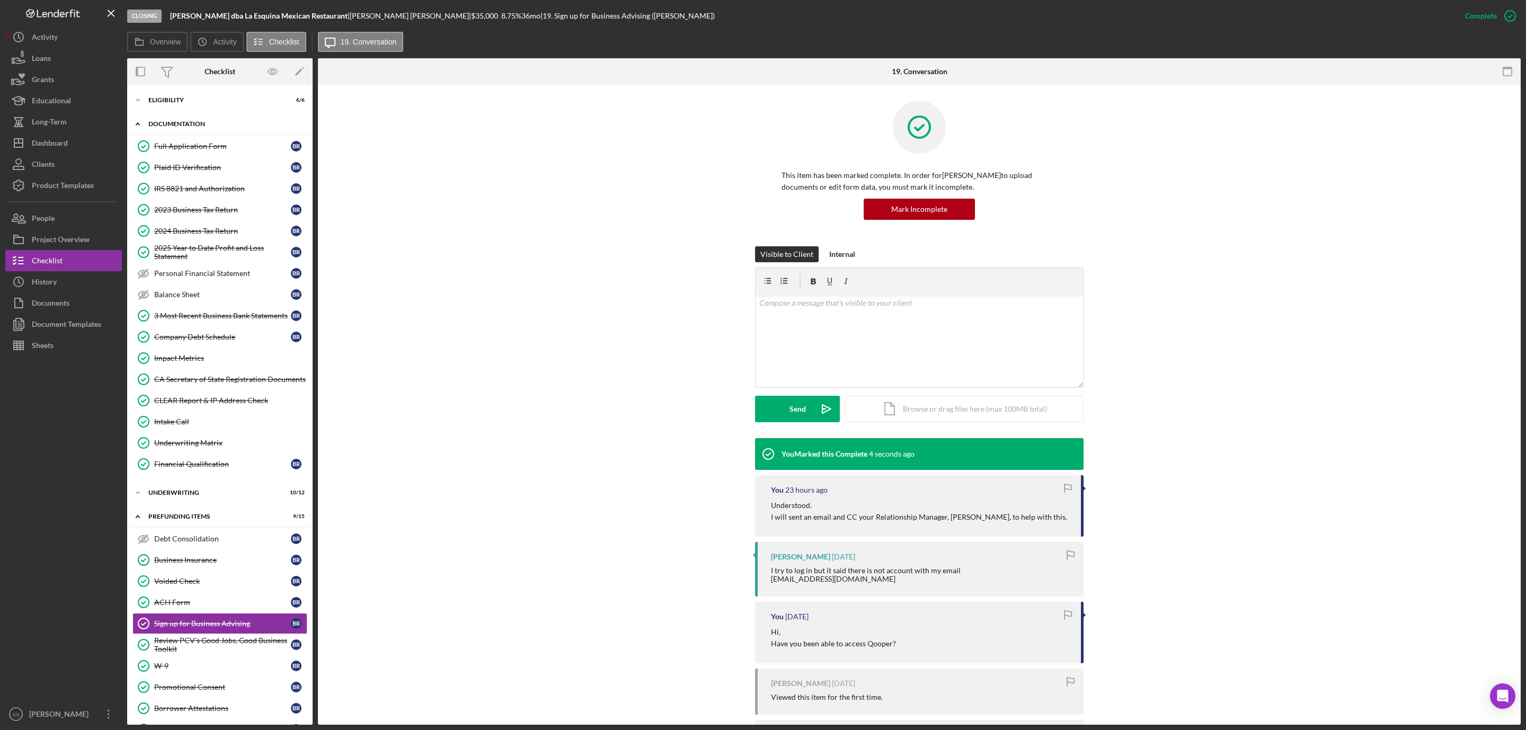  Describe the element at coordinates (220, 539) in the screenshot. I see `a: Debt ConsolidationBR` at that location.